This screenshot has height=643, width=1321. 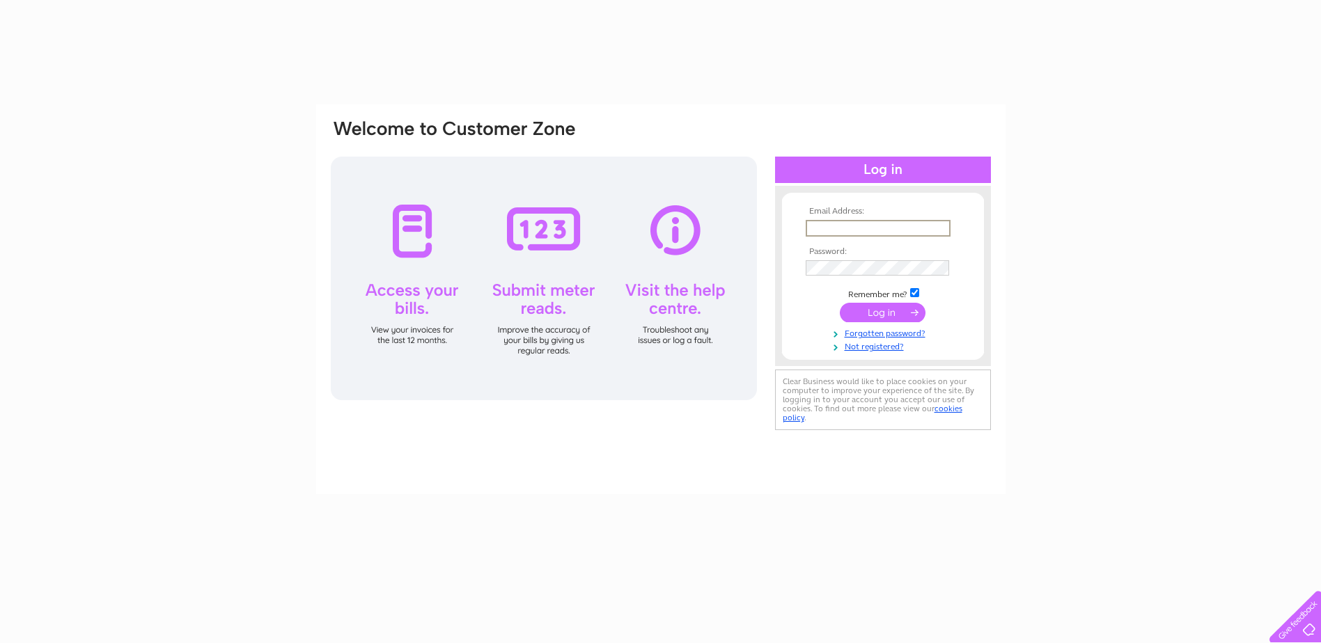 What do you see at coordinates (882, 313) in the screenshot?
I see `input: Submit` at bounding box center [882, 313].